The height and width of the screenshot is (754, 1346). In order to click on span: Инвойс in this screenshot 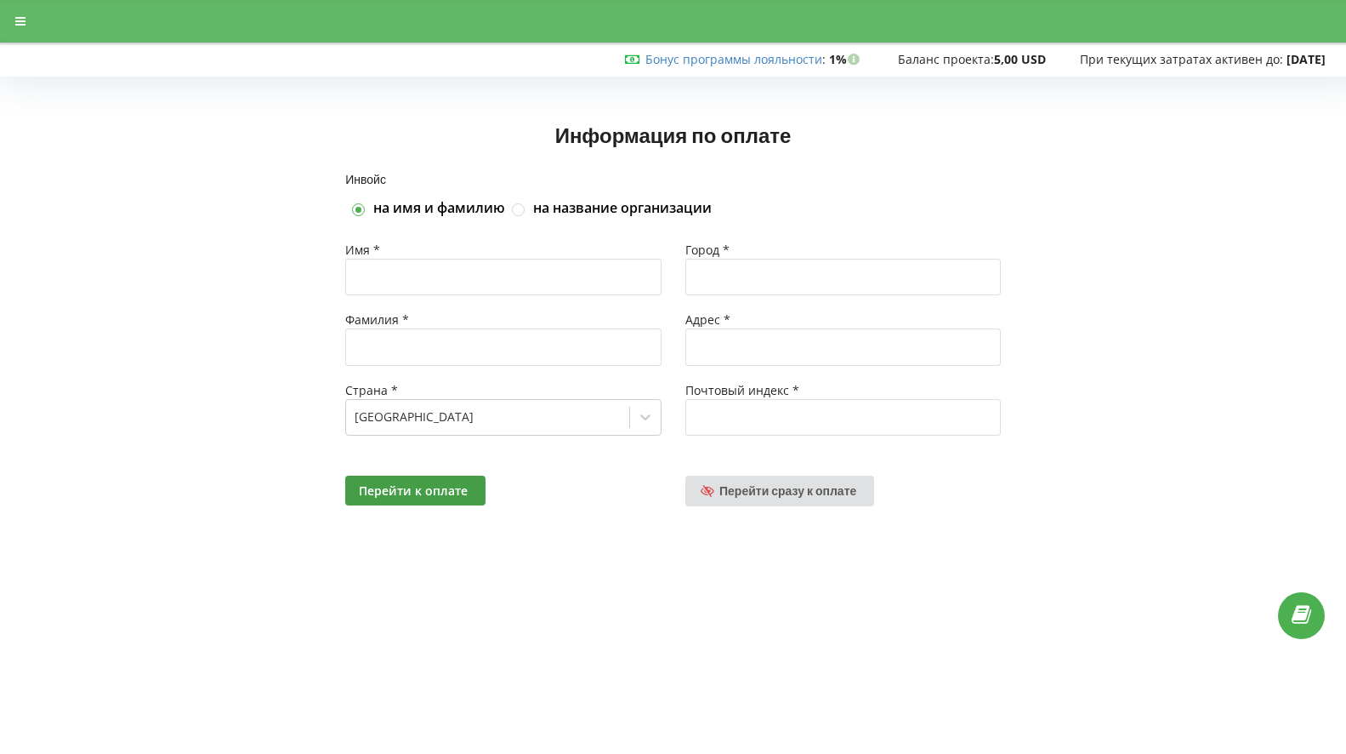, I will do `click(366, 179)`.